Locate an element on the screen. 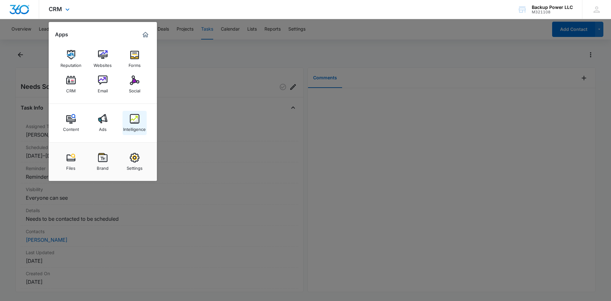 Image resolution: width=611 pixels, height=301 pixels. a: Reputation is located at coordinates (71, 59).